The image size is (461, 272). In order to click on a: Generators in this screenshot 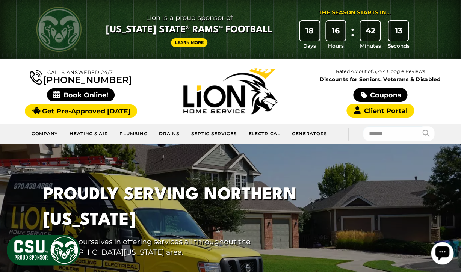, I will do `click(309, 133)`.